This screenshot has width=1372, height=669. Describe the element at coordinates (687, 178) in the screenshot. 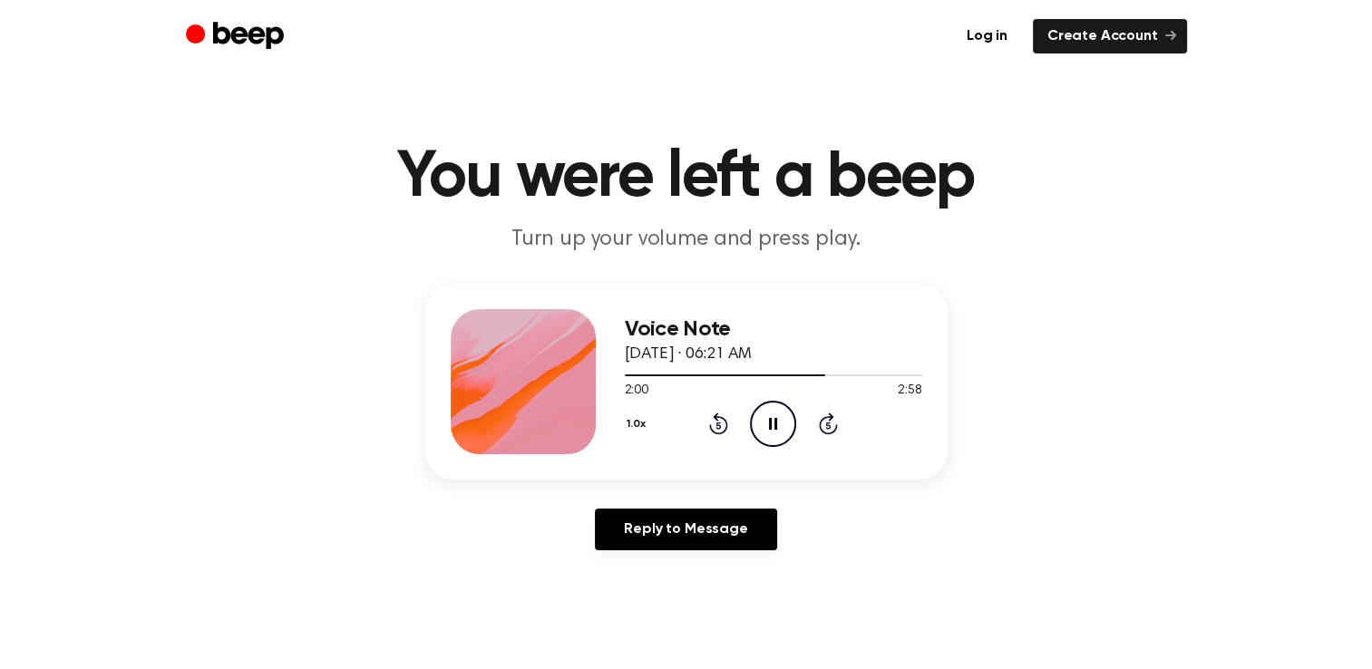

I see `h1: You were left a beep` at that location.